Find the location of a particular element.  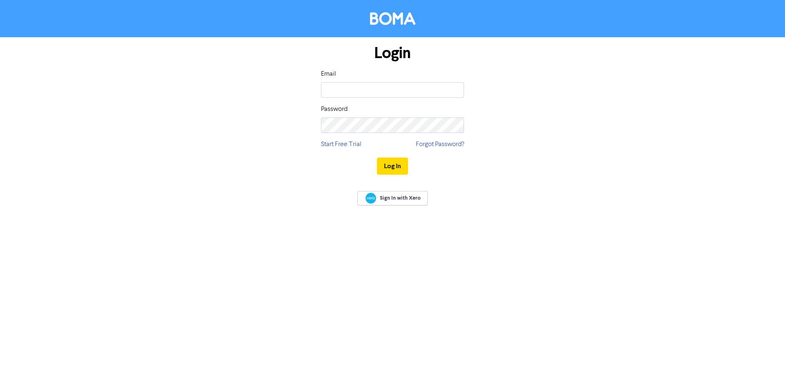

label: Password is located at coordinates (334, 109).